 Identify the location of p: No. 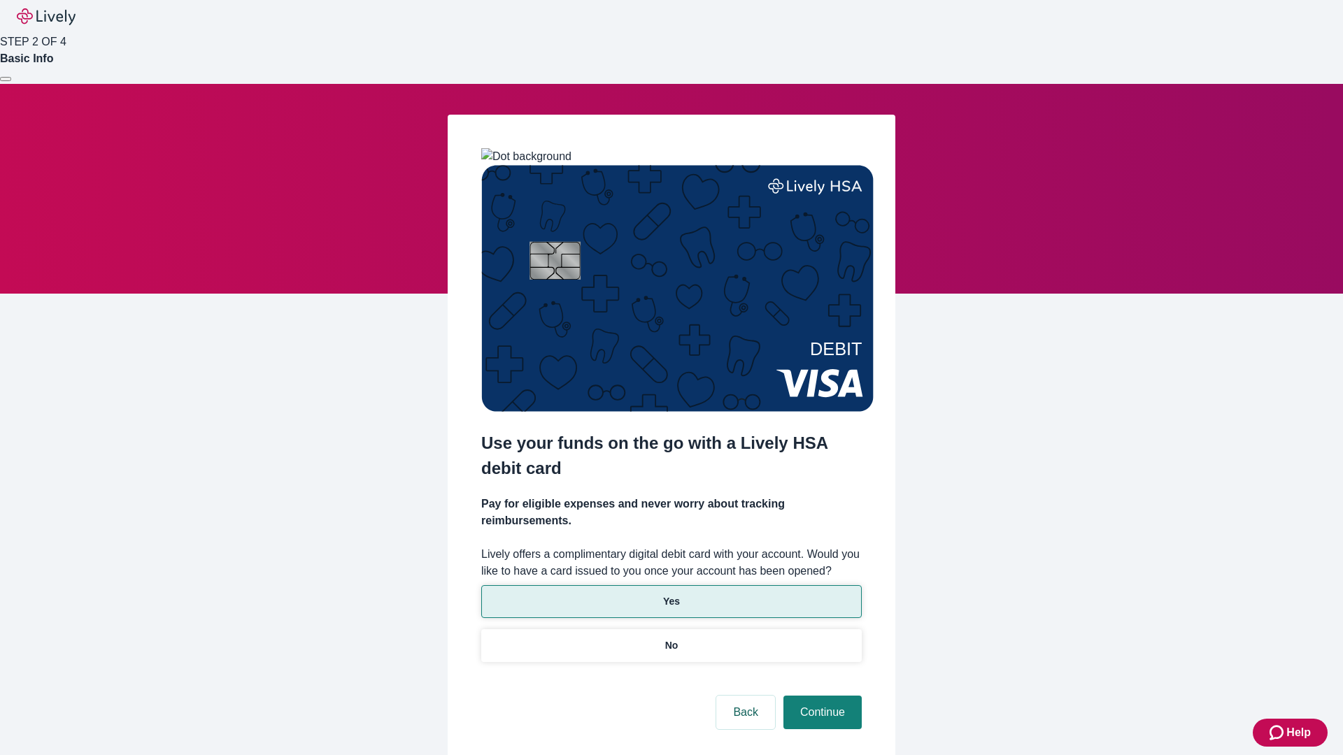
(671, 646).